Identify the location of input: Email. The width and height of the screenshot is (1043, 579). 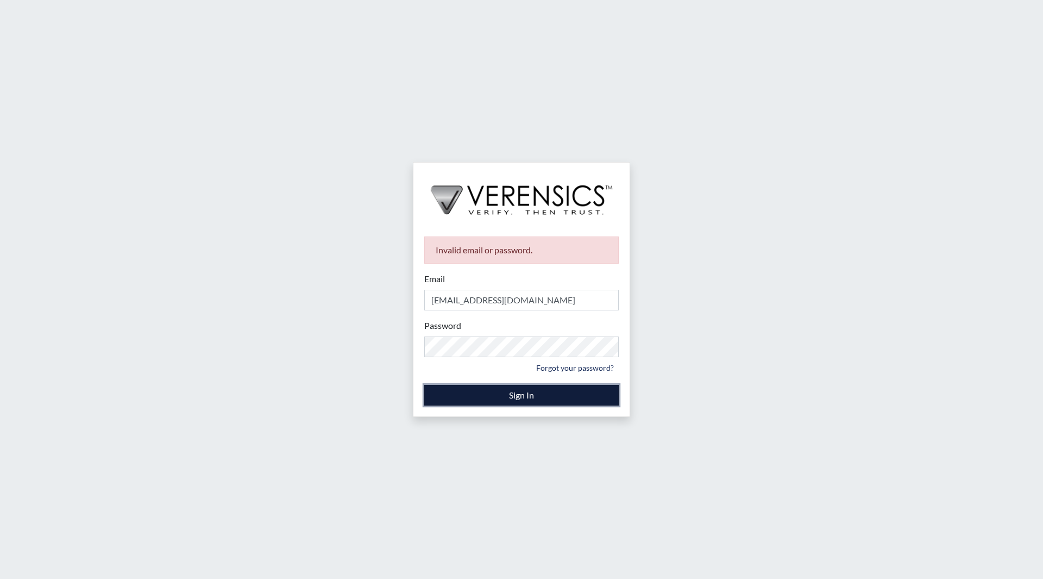
(522, 300).